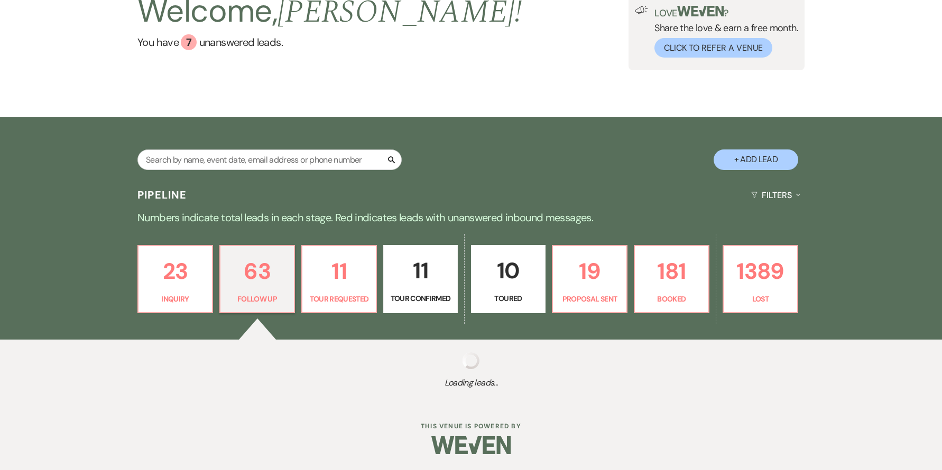  What do you see at coordinates (641, 10) in the screenshot?
I see `img: loud-speaker-illustration.svg` at bounding box center [641, 10].